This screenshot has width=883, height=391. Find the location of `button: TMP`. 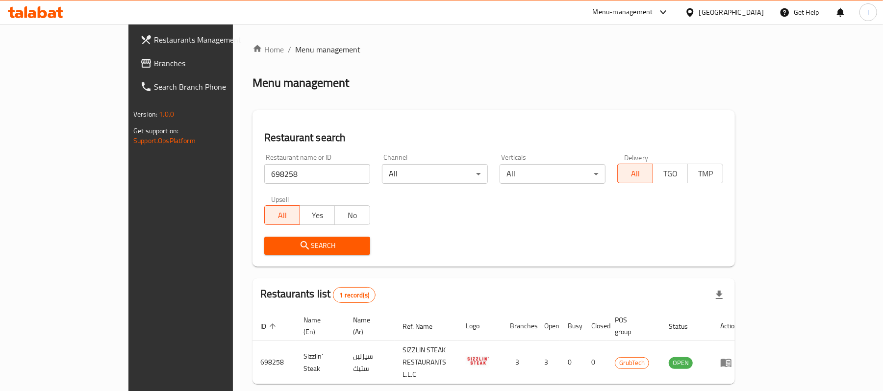

button: TMP is located at coordinates (705, 174).